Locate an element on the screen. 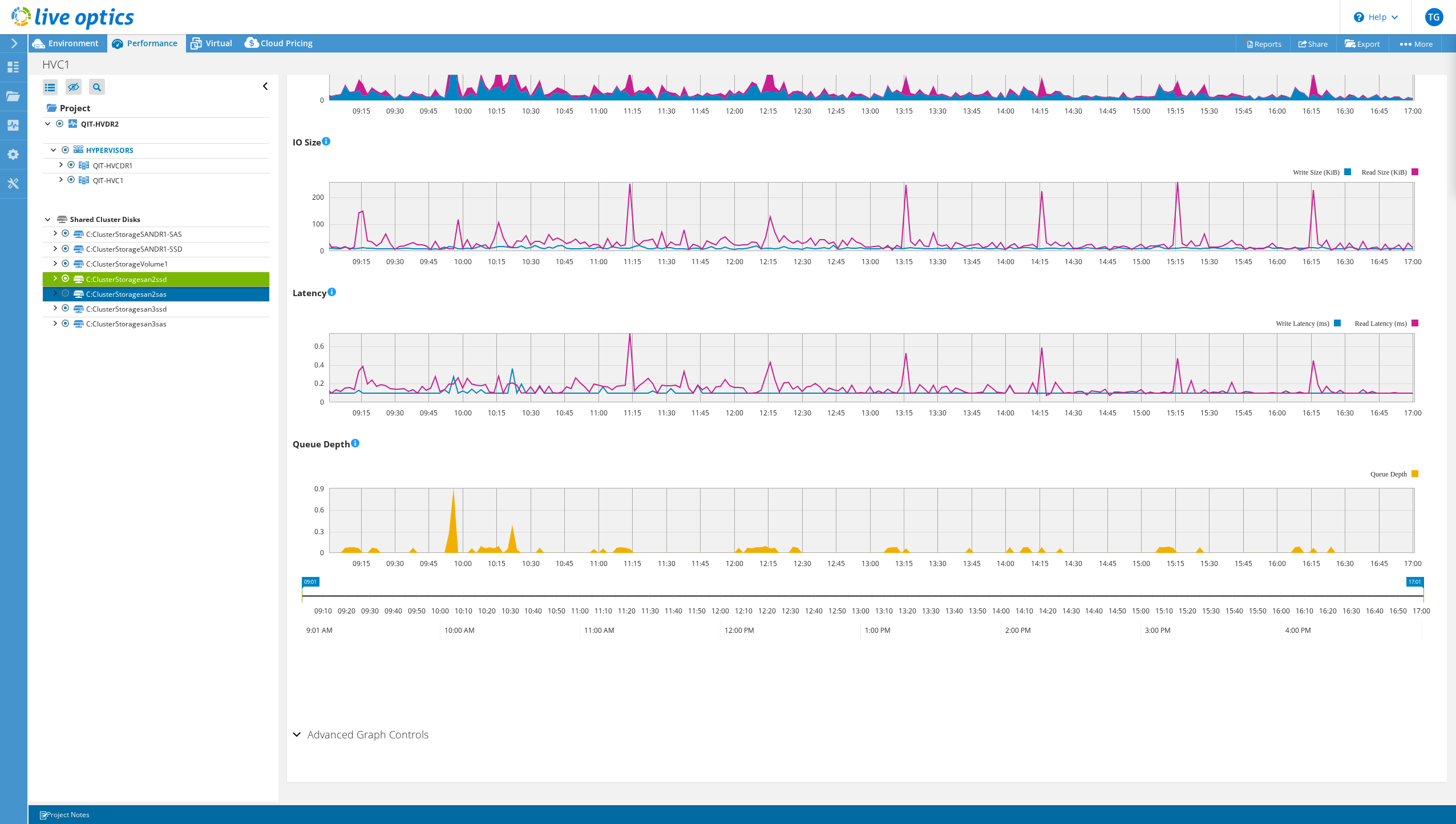 This screenshot has height=824, width=1456. a: C:ClusterStorageVolume1 is located at coordinates (155, 264).